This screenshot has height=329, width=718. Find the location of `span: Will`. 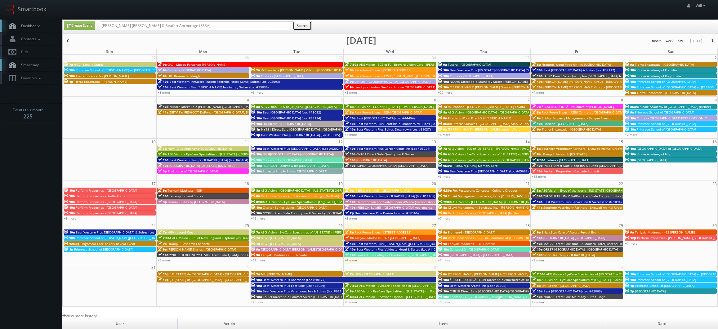

span: Will is located at coordinates (702, 6).